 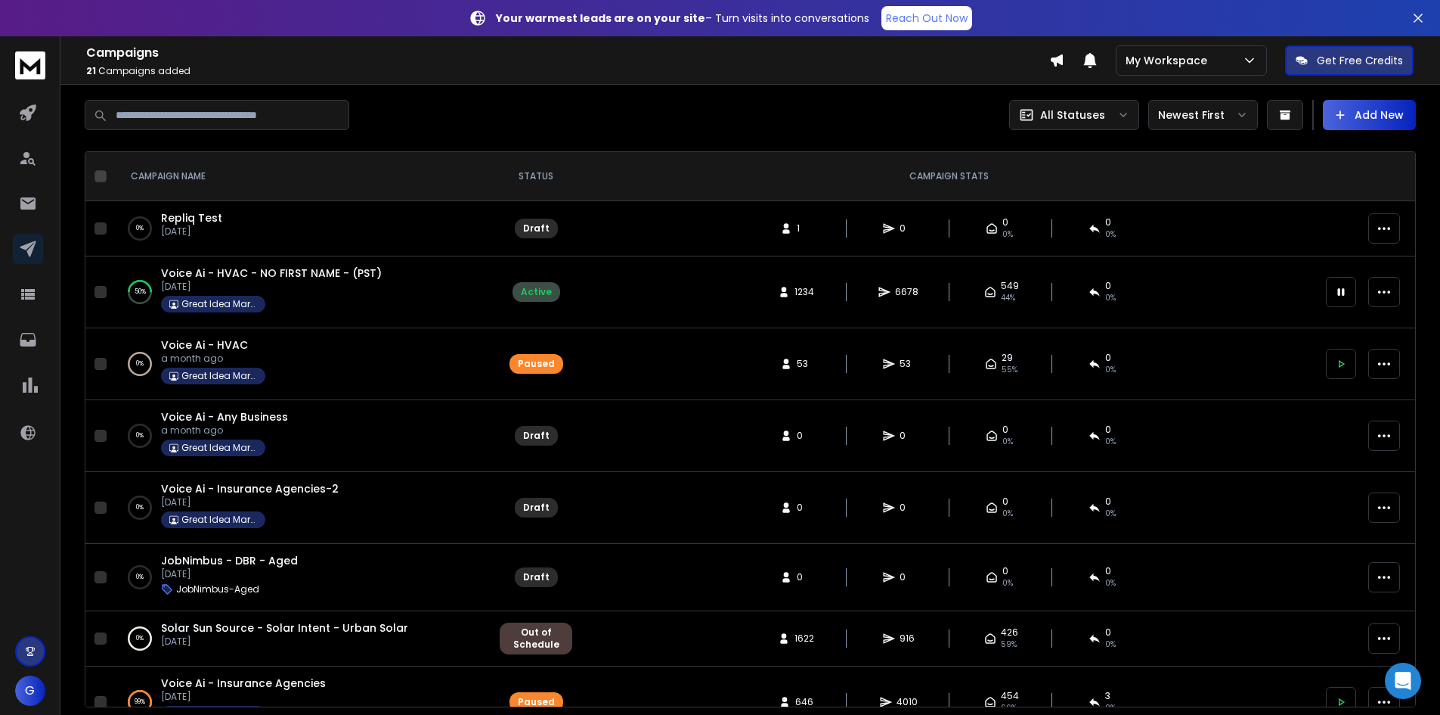 I want to click on span: 3, so click(x=1108, y=696).